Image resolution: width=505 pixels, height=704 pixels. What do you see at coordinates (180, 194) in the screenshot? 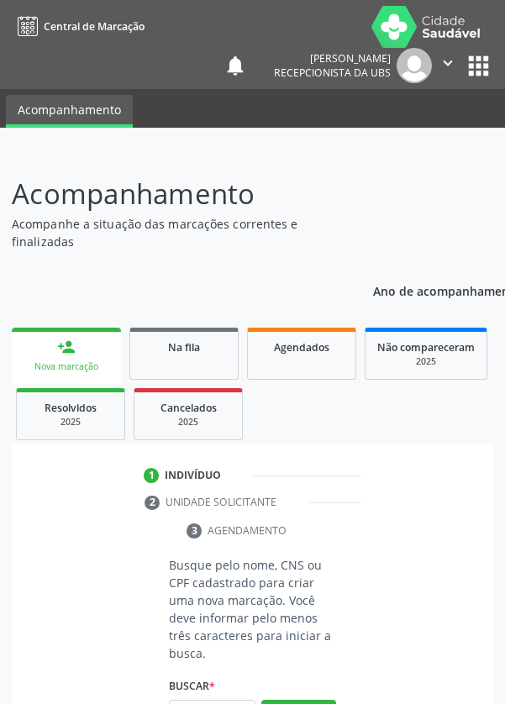
I see `p: Acompanhamento` at bounding box center [180, 194].